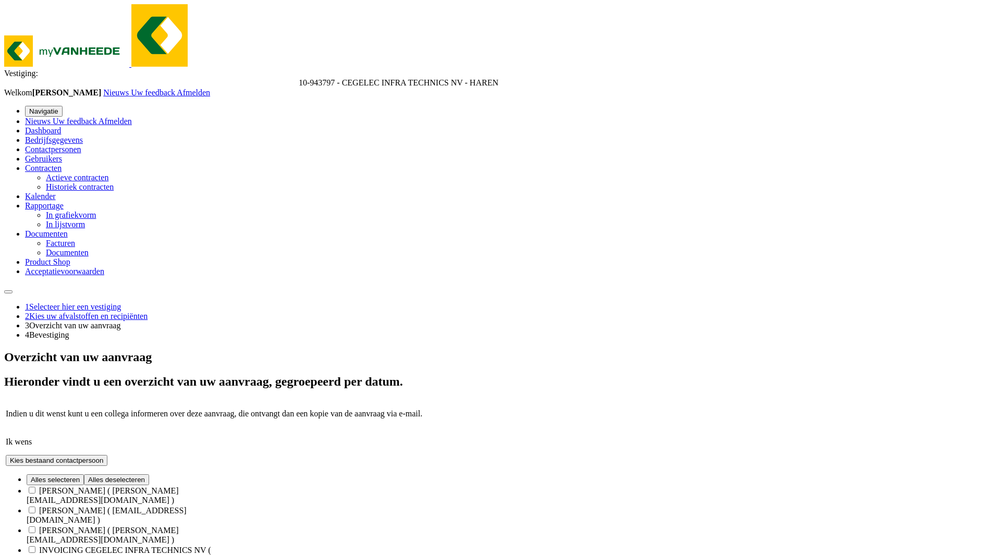 This screenshot has width=1001, height=555. I want to click on span: Dashboard, so click(43, 130).